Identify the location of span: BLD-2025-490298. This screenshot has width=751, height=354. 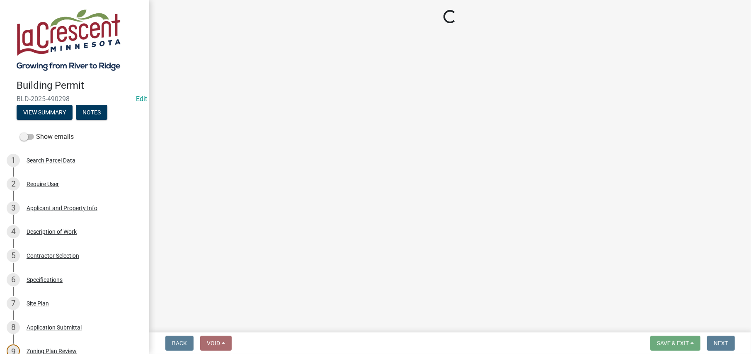
(75, 99).